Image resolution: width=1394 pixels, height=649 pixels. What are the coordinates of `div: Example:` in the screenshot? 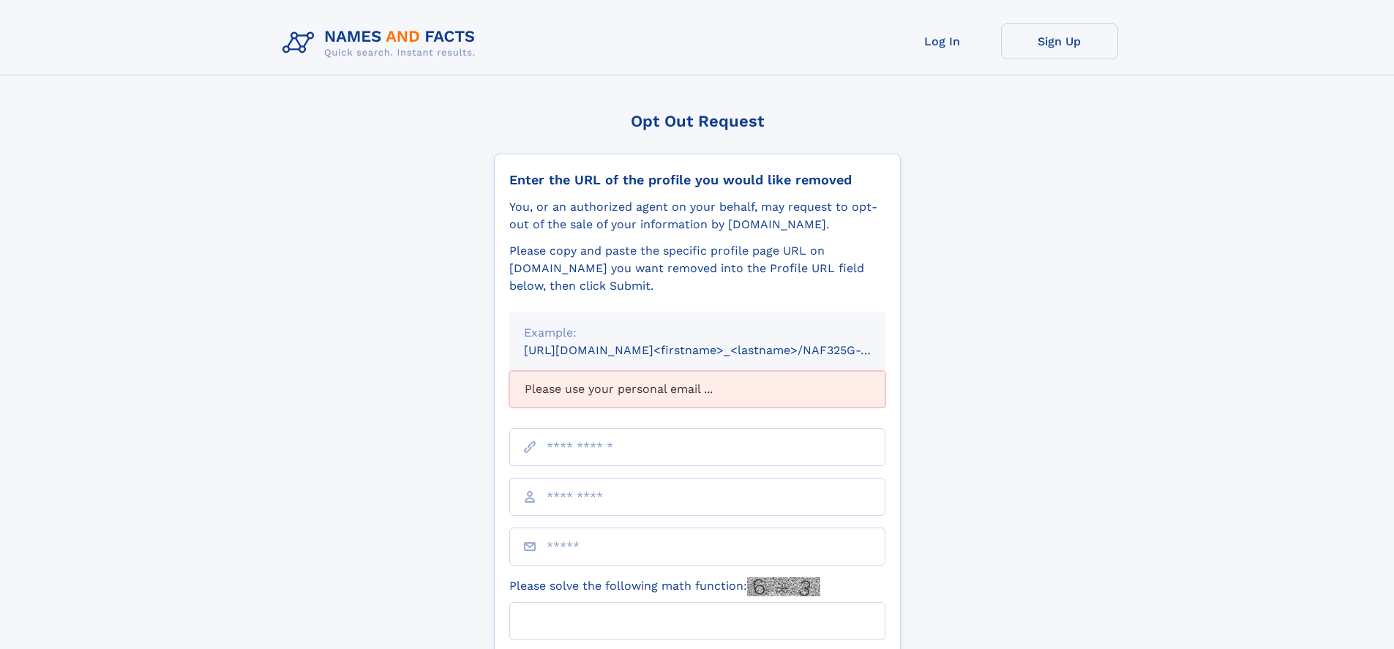 It's located at (697, 333).